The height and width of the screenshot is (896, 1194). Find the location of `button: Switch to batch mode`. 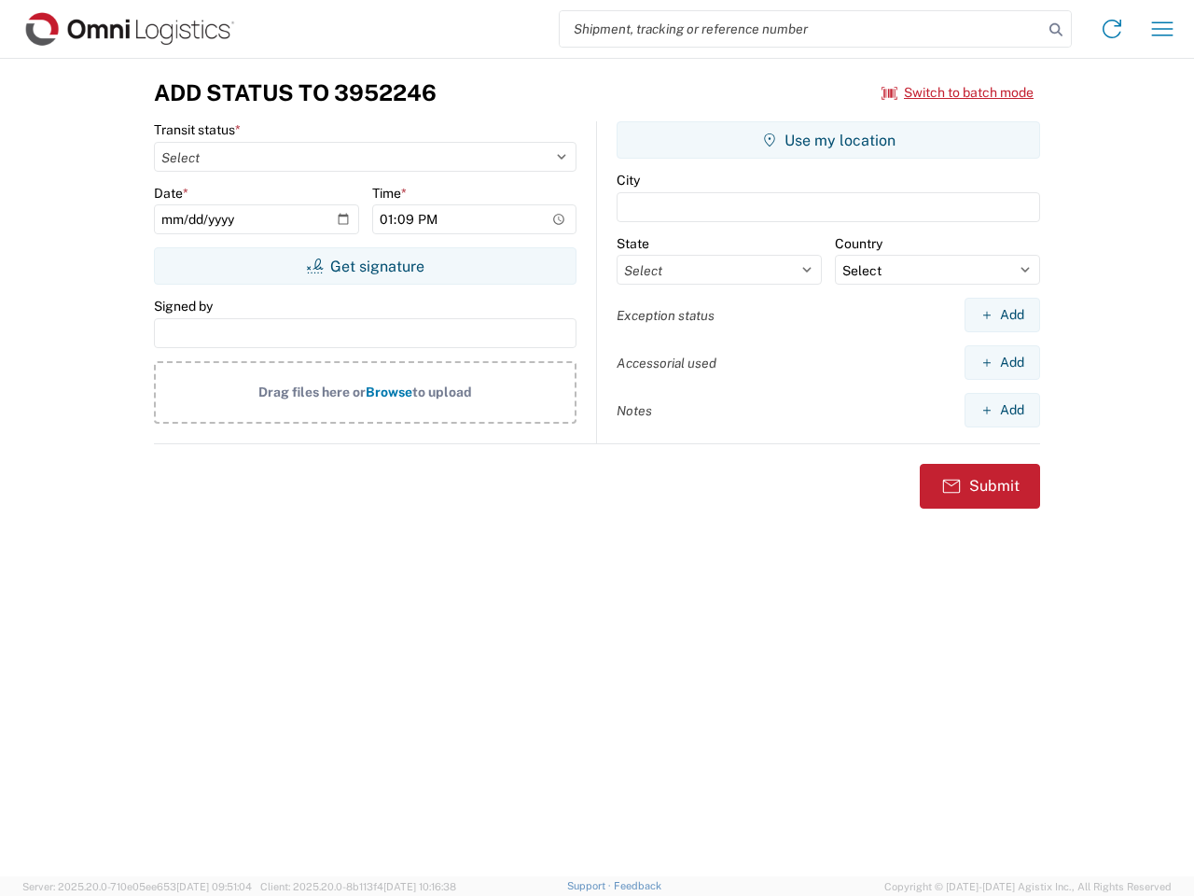

button: Switch to batch mode is located at coordinates (957, 92).